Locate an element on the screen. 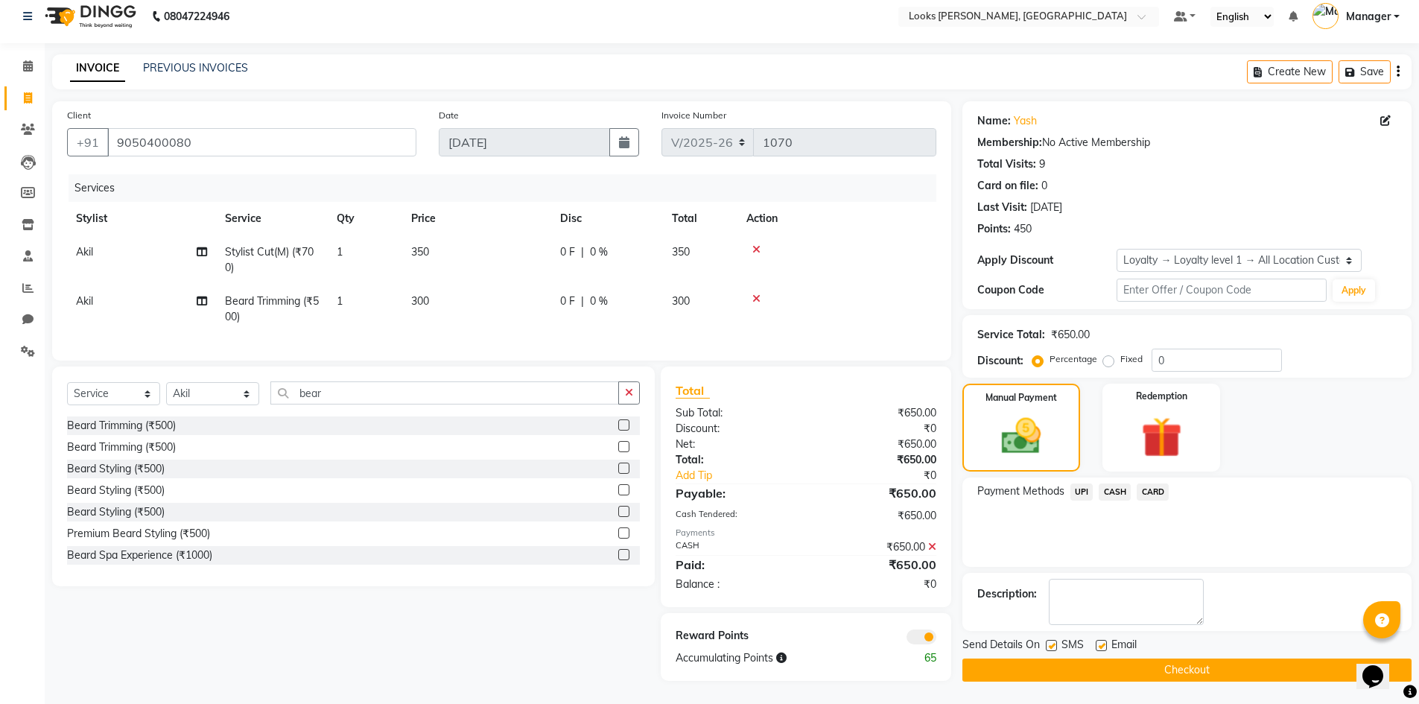 This screenshot has height=704, width=1419. th: Qty is located at coordinates (365, 218).